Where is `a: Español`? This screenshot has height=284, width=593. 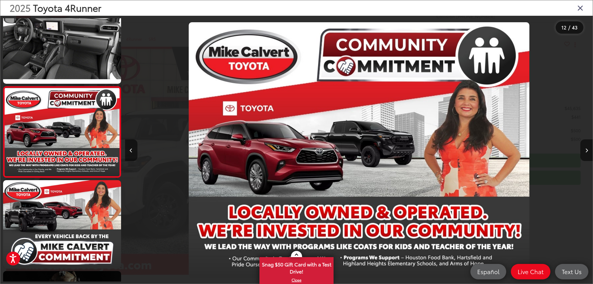 a: Español is located at coordinates (489, 272).